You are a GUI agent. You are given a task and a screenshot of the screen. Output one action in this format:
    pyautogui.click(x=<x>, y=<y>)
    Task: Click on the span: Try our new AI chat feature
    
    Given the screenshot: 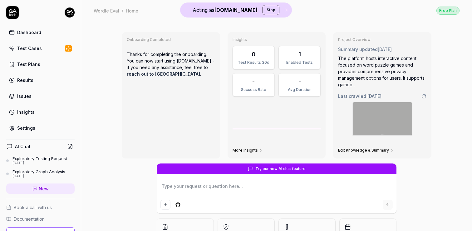 What is the action you would take?
    pyautogui.click(x=280, y=169)
    